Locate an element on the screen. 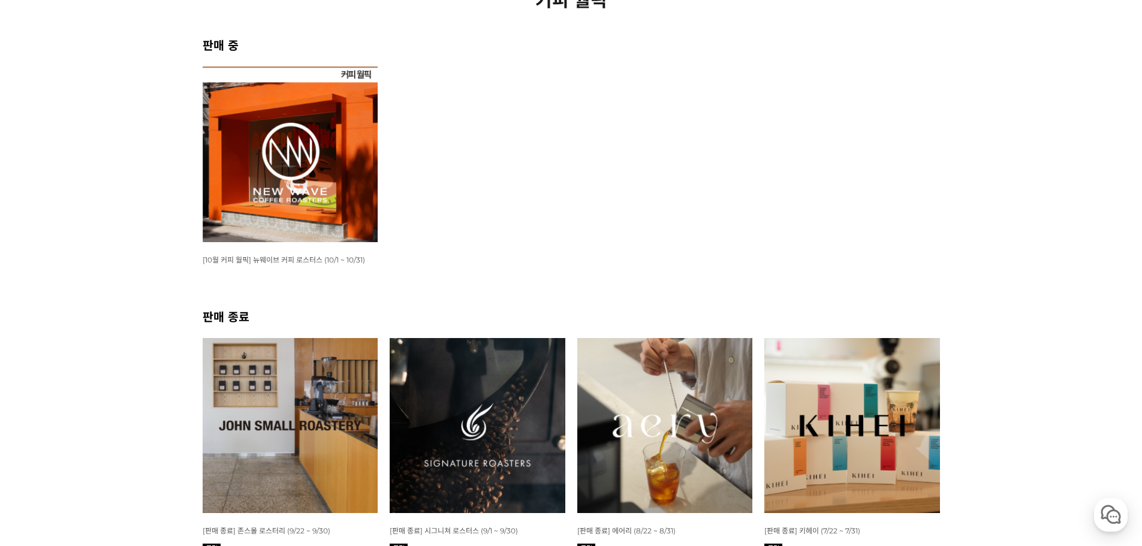  a: 설정 is located at coordinates (192, 395).